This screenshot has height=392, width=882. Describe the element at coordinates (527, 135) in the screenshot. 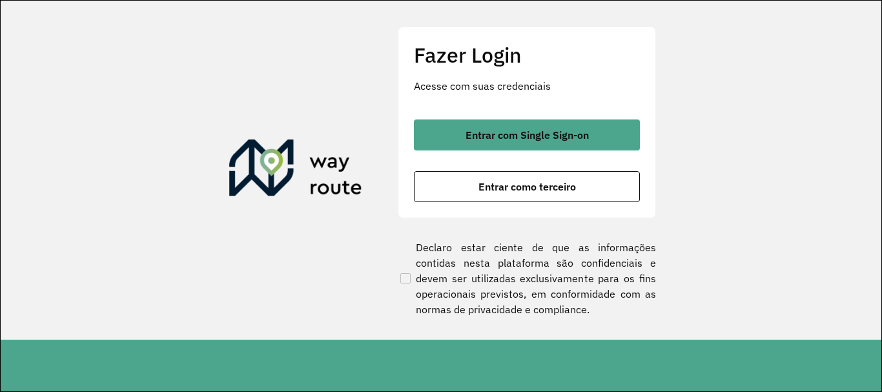

I see `span: Entrar com Single Sign-on` at that location.